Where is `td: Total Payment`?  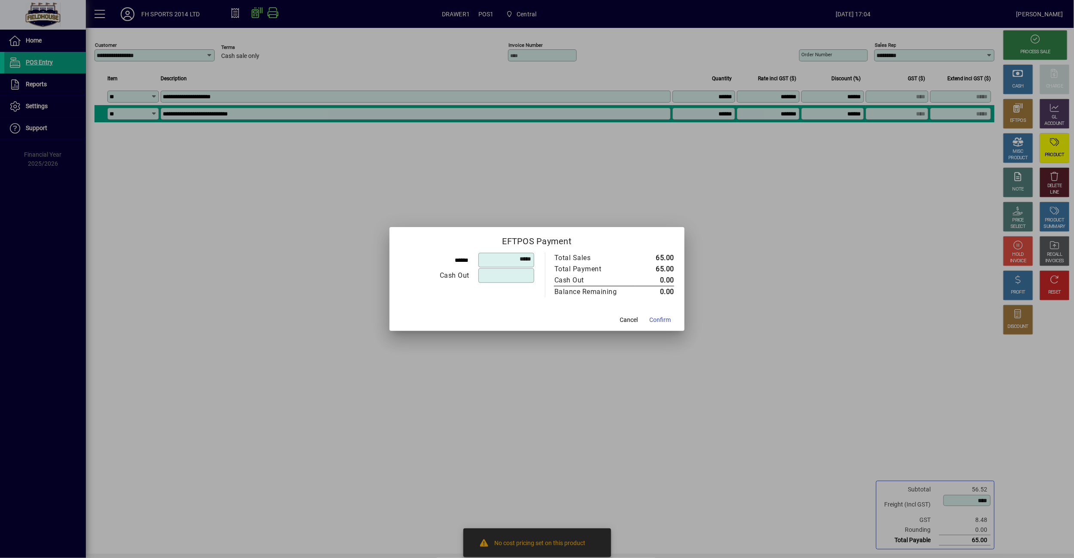 td: Total Payment is located at coordinates (594, 269).